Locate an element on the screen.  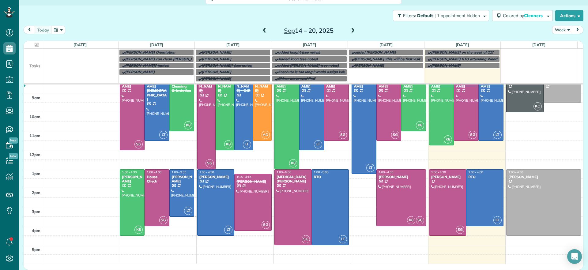
span: 3pm is located at coordinates (36, 212).